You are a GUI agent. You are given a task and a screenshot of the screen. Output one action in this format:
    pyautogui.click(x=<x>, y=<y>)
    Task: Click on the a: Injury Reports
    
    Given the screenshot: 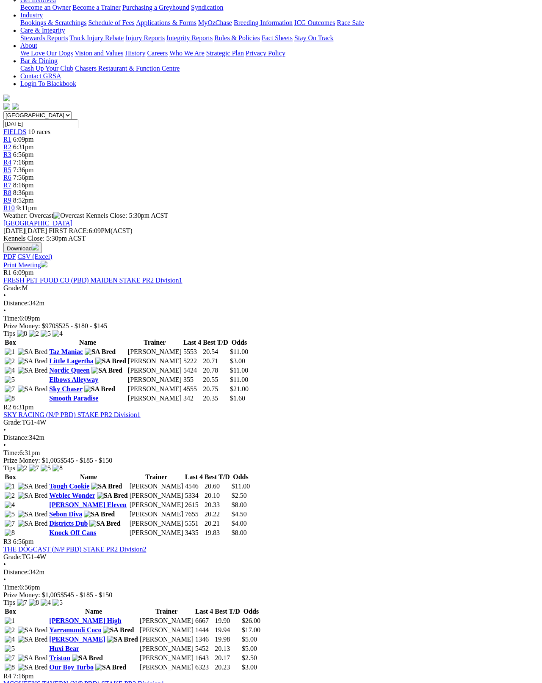 What is the action you would take?
    pyautogui.click(x=145, y=38)
    